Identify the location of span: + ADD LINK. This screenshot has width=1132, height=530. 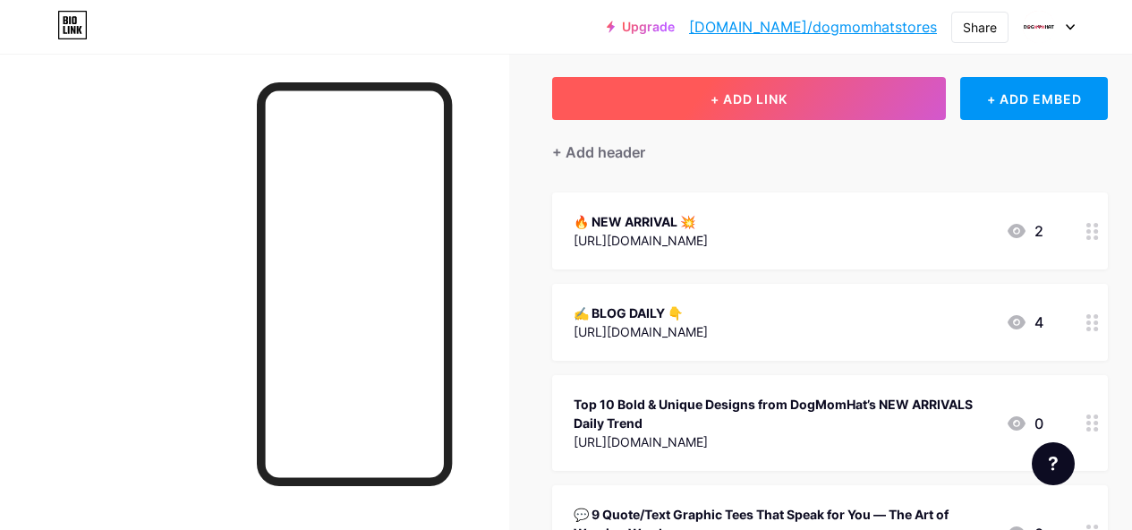
(749, 98).